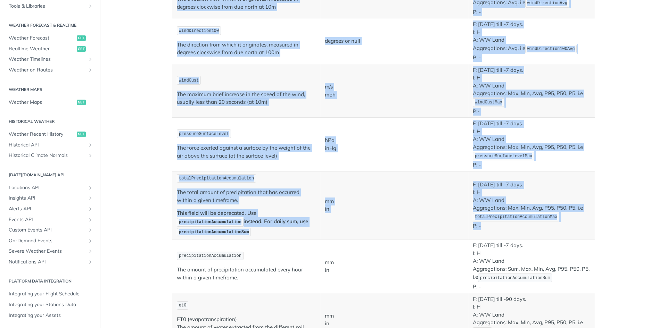 This screenshot has height=328, width=667. I want to click on span: Locations API, so click(47, 188).